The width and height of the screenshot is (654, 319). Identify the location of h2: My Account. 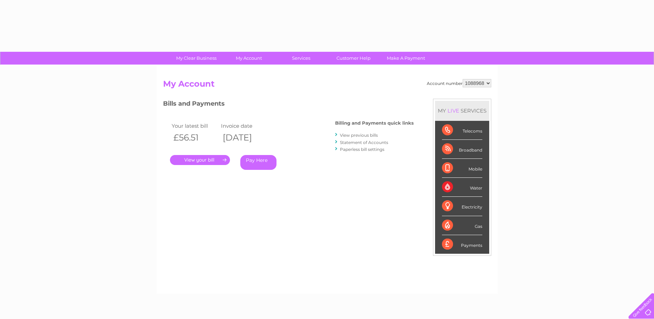
(327, 86).